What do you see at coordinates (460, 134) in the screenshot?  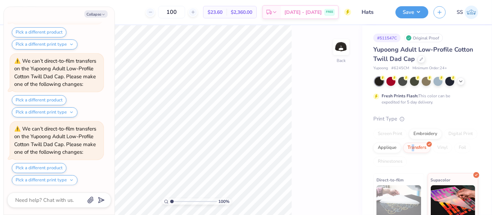 I see `div: Digital Print` at bounding box center [460, 134].